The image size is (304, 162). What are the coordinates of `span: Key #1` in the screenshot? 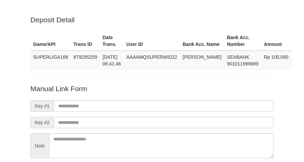 It's located at (42, 106).